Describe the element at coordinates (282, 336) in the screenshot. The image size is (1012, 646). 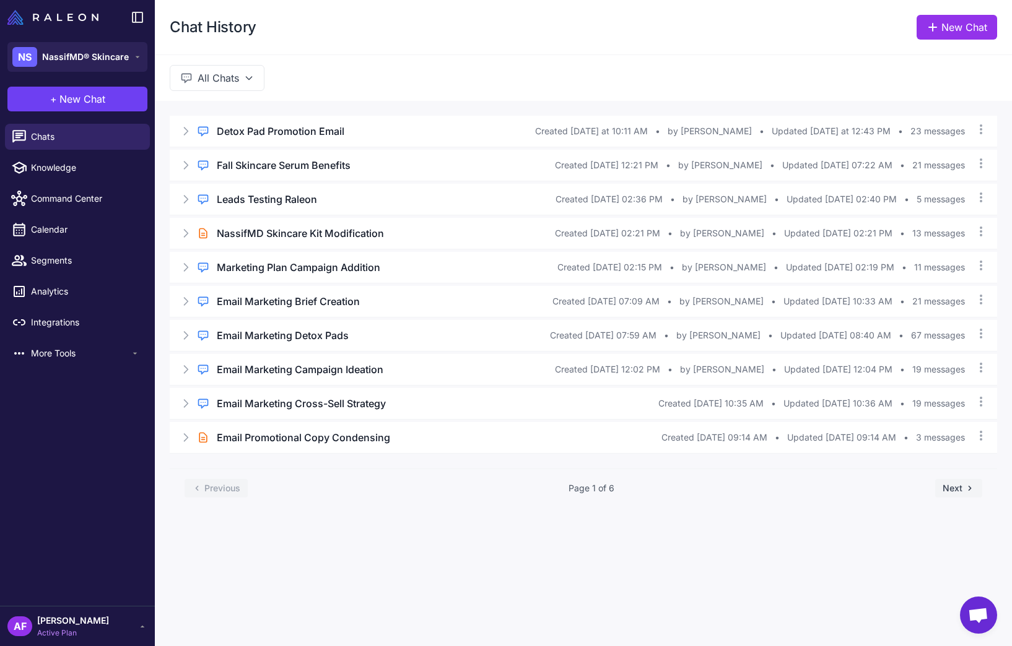
I see `h3: Email Marketing Detox Pads` at that location.